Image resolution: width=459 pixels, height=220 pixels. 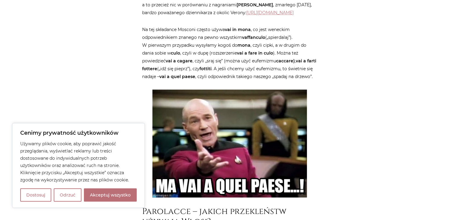 What do you see at coordinates (244, 45) in the screenshot?
I see `strong: mona` at bounding box center [244, 45].